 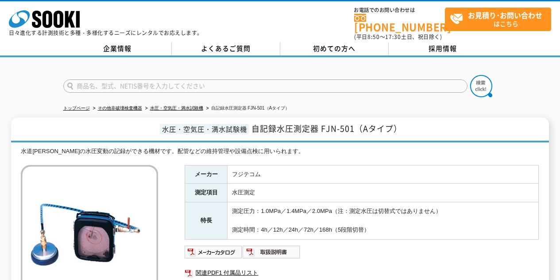 What do you see at coordinates (383, 220) in the screenshot?
I see `td: 測定圧力：1.0MPa／1.4MPa／2.0MPa（注：測定水圧は切替式ではありません） 測定時間：4h／12h／24h／72h／168h（5段階切替）` at bounding box center [383, 220].